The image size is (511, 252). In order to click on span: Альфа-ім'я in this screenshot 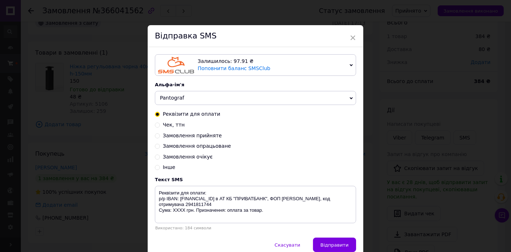, I will do `click(170, 84)`.